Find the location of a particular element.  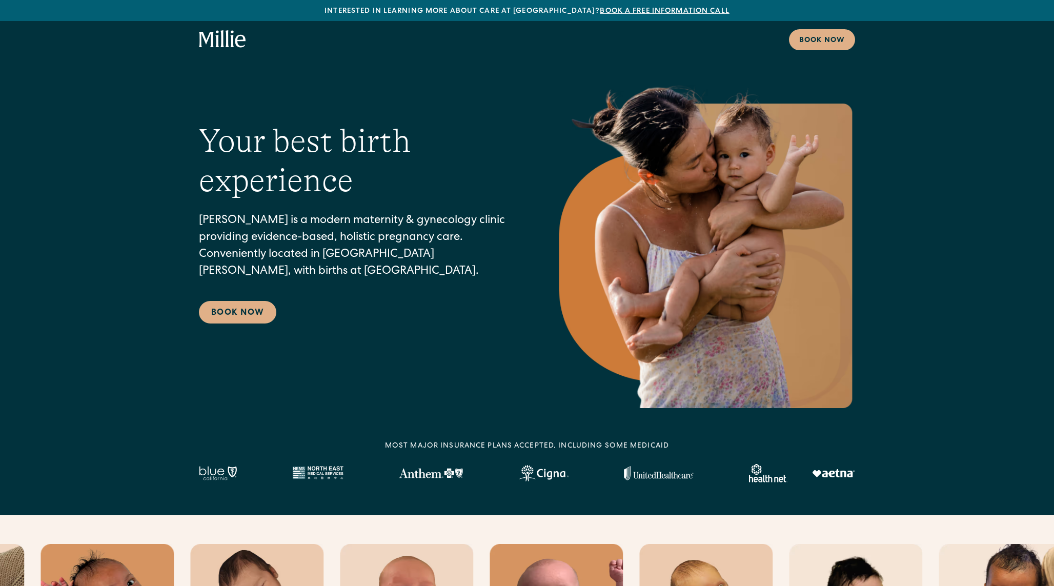

img: Anthem Logo is located at coordinates (431, 473).